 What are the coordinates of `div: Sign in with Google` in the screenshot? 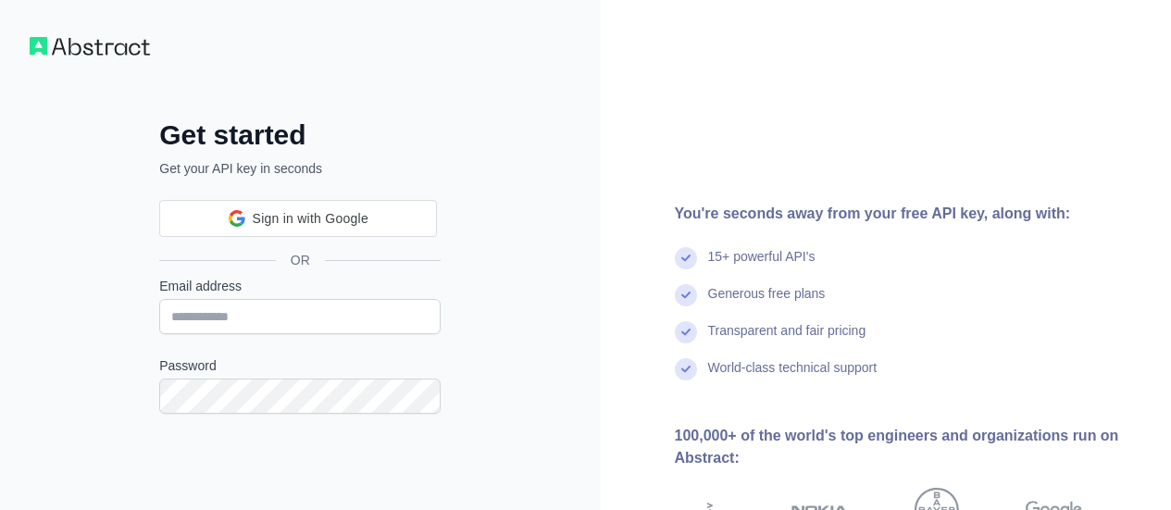 It's located at (298, 219).